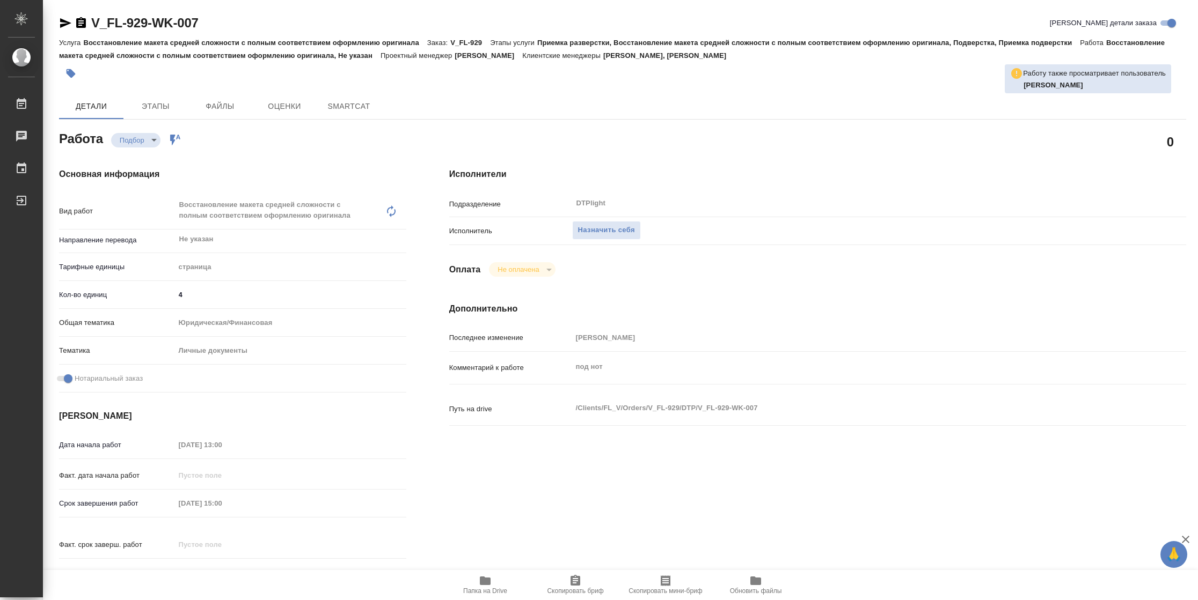  What do you see at coordinates (575, 585) in the screenshot?
I see `button: Скопировать бриф` at bounding box center [575, 585].